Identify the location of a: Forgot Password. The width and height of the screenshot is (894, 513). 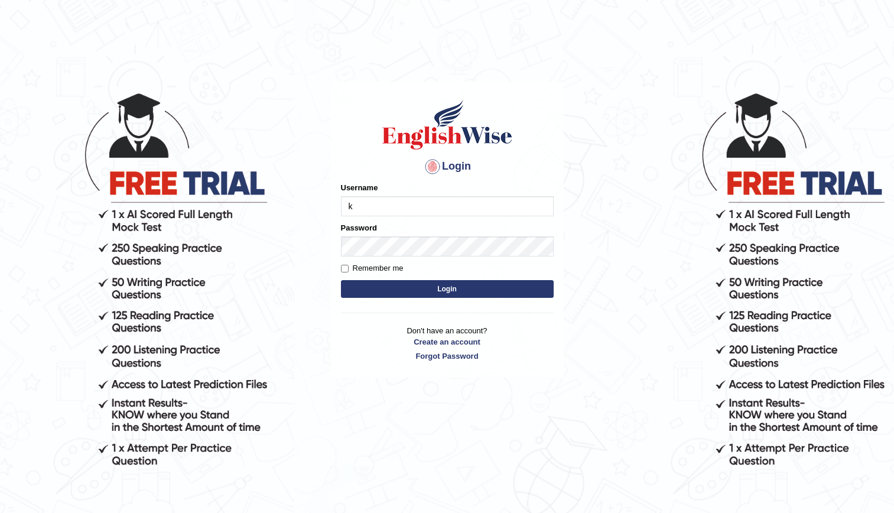
(447, 356).